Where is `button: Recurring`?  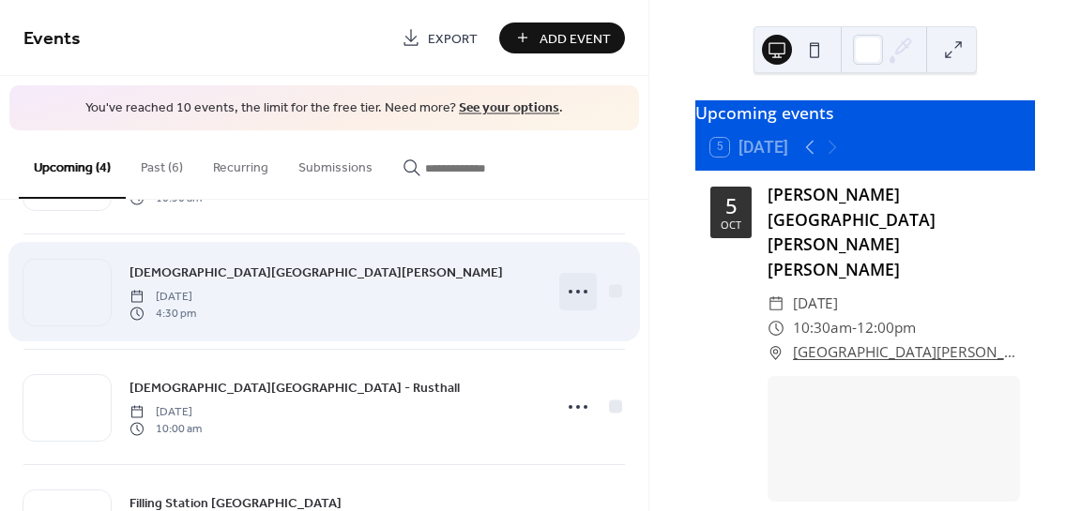 button: Recurring is located at coordinates (240, 163).